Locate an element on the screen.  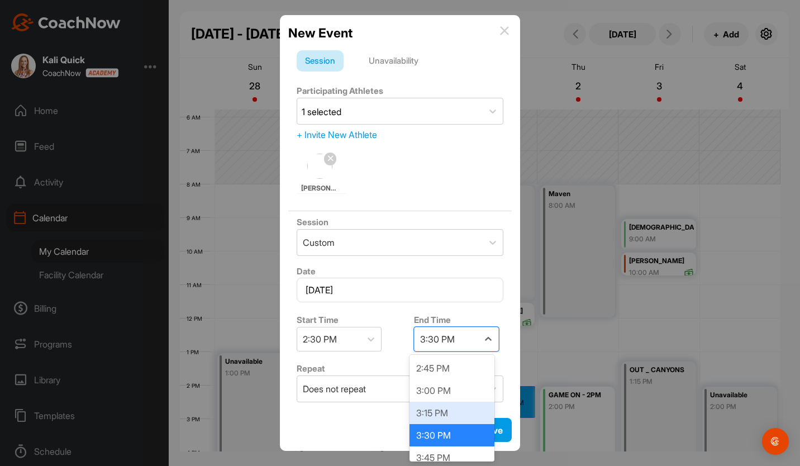
div: Session is located at coordinates (320, 61).